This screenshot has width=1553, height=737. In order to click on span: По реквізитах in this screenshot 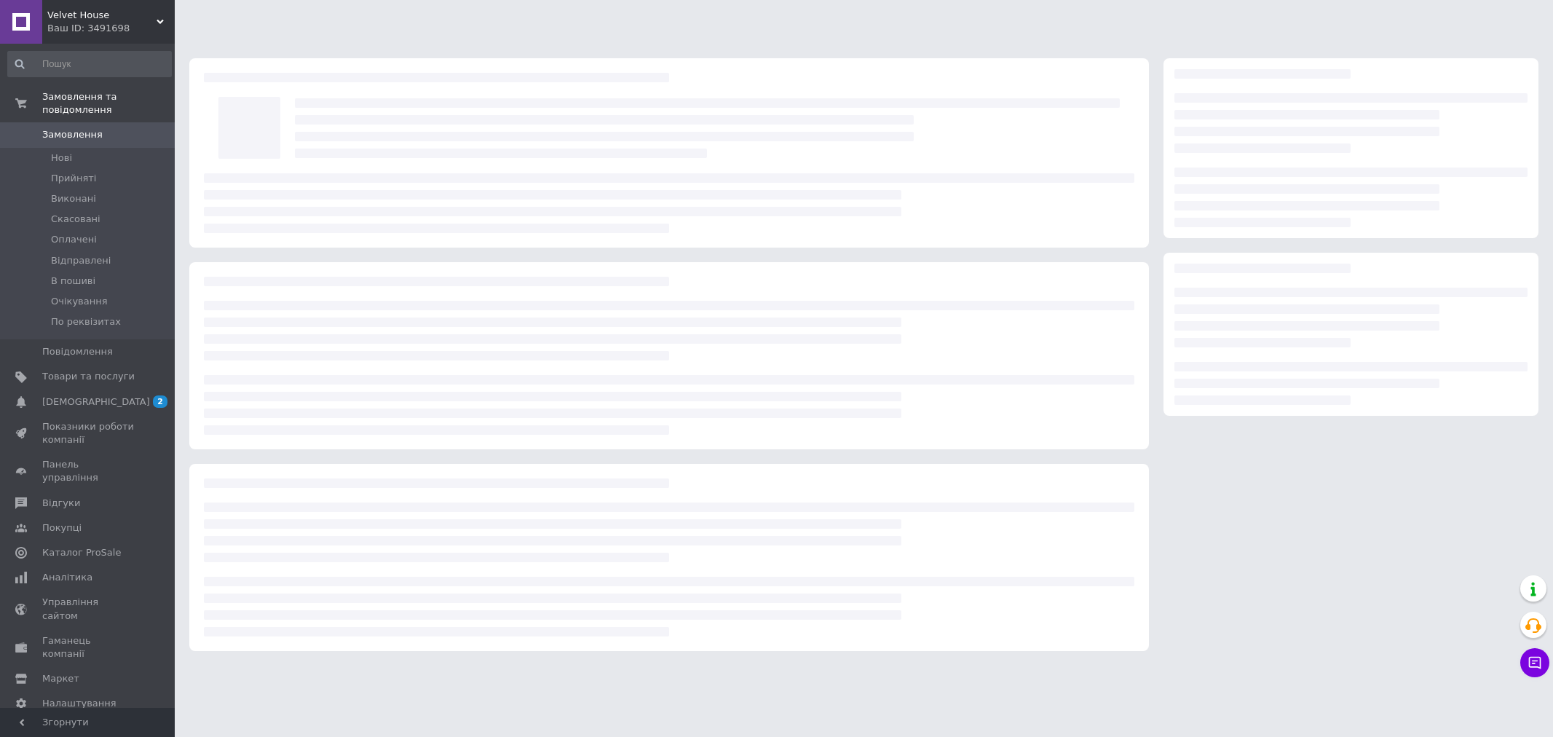, I will do `click(86, 322)`.